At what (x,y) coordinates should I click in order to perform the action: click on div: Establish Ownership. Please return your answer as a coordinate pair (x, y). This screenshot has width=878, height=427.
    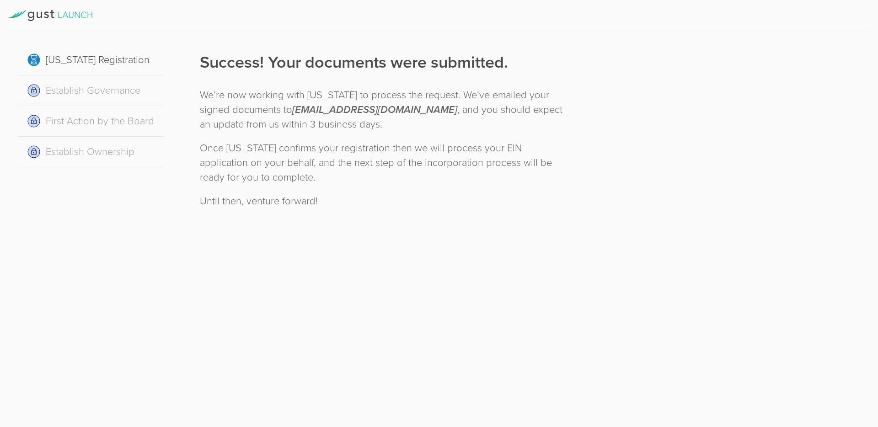
    Looking at the image, I should click on (91, 152).